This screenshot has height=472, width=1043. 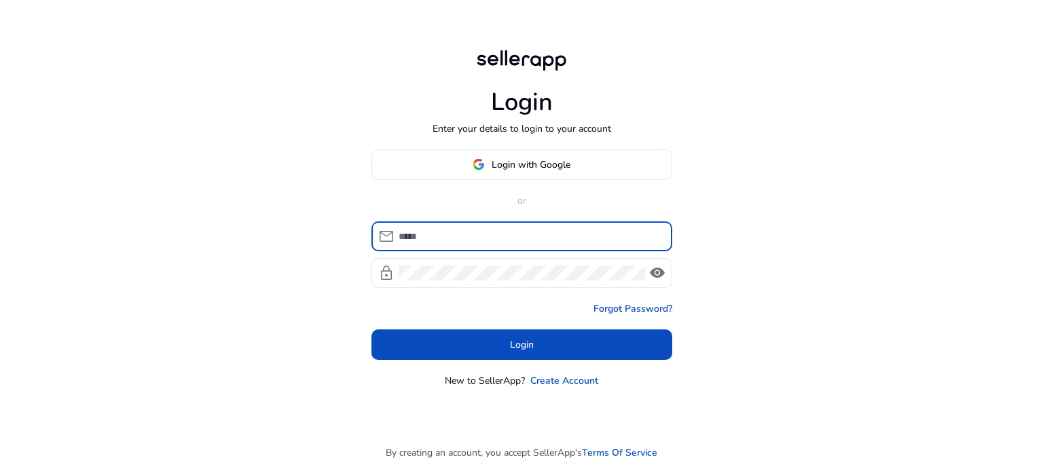 What do you see at coordinates (564, 380) in the screenshot?
I see `a: Create Account` at bounding box center [564, 380].